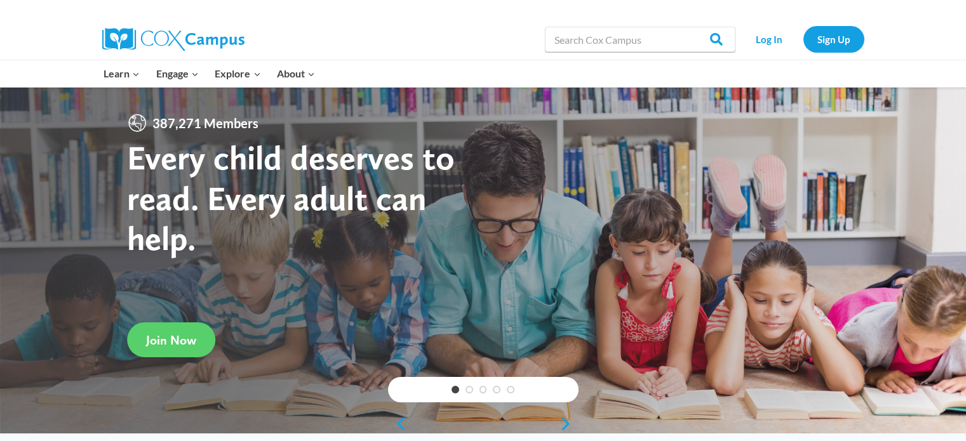 The width and height of the screenshot is (966, 441). What do you see at coordinates (173, 39) in the screenshot?
I see `img: Cox Campus` at bounding box center [173, 39].